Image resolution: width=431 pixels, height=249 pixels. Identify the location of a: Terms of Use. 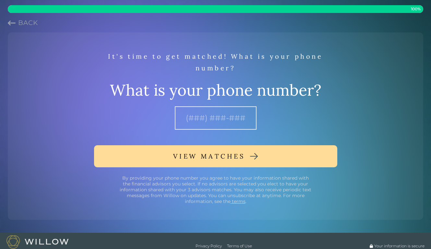
(239, 246).